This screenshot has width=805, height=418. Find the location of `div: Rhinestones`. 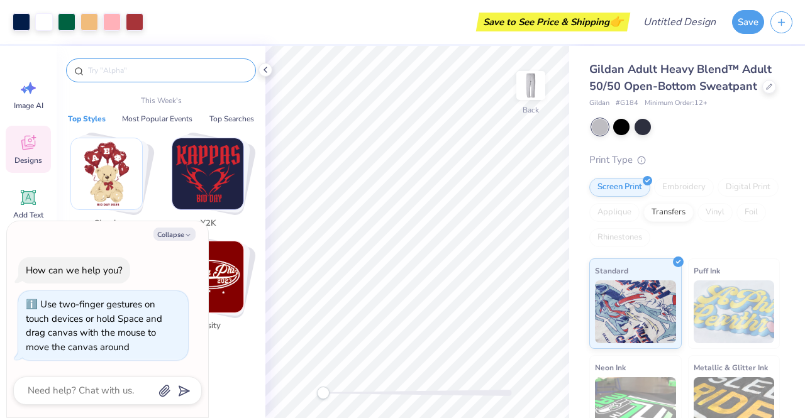

div: Rhinestones is located at coordinates (619, 238).